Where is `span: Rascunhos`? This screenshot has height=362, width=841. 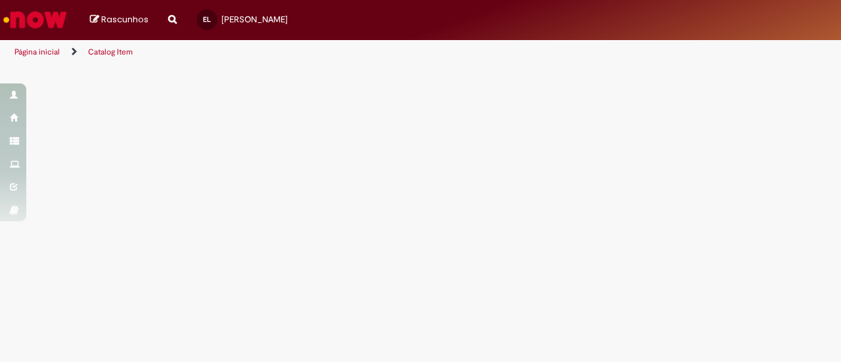 span: Rascunhos is located at coordinates (125, 19).